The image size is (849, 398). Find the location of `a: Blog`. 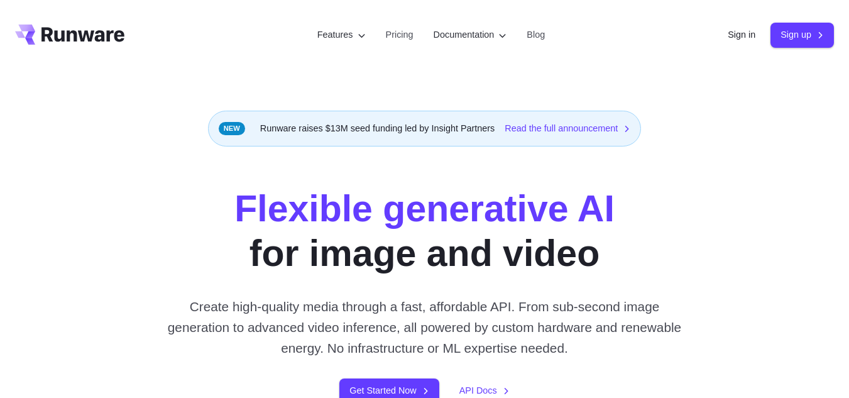

a: Blog is located at coordinates (535, 35).